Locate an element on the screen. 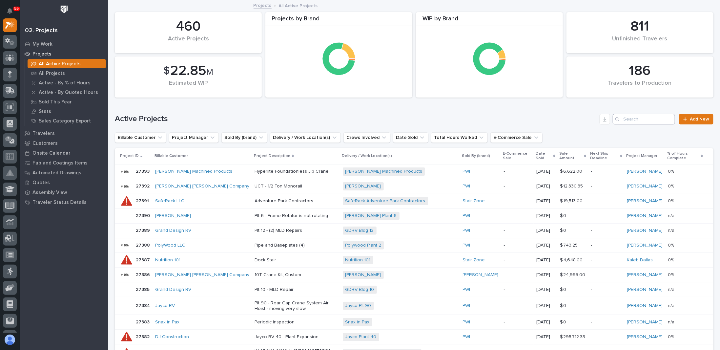 The width and height of the screenshot is (720, 350). div: Notifications55 is located at coordinates (12, 13).